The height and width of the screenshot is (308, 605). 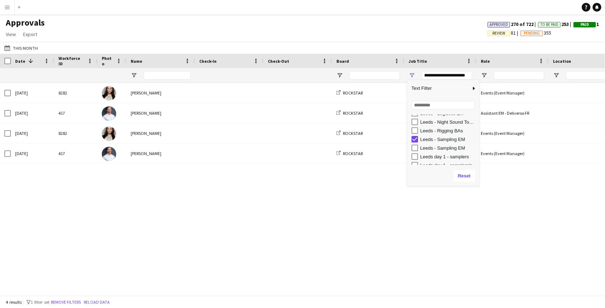 I want to click on a: View, so click(x=11, y=34).